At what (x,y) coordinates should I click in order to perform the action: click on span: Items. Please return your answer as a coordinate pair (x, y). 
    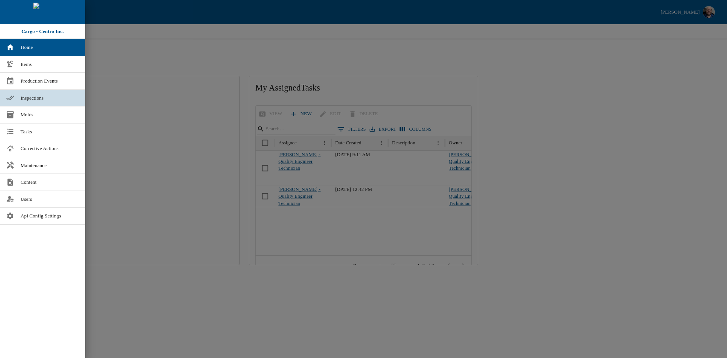
    Looking at the image, I should click on (50, 64).